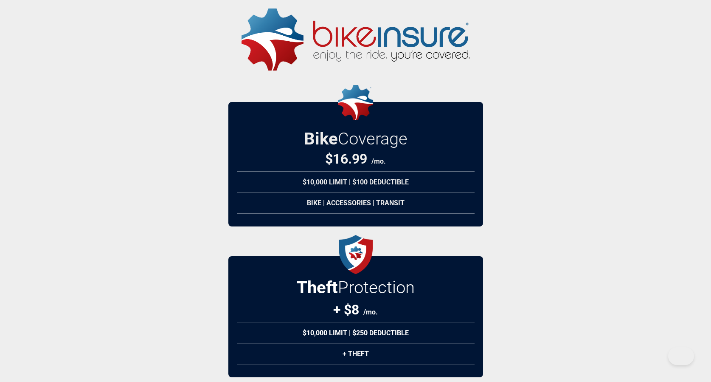 Image resolution: width=711 pixels, height=382 pixels. Describe the element at coordinates (355, 310) in the screenshot. I see `div: + $8` at that location.